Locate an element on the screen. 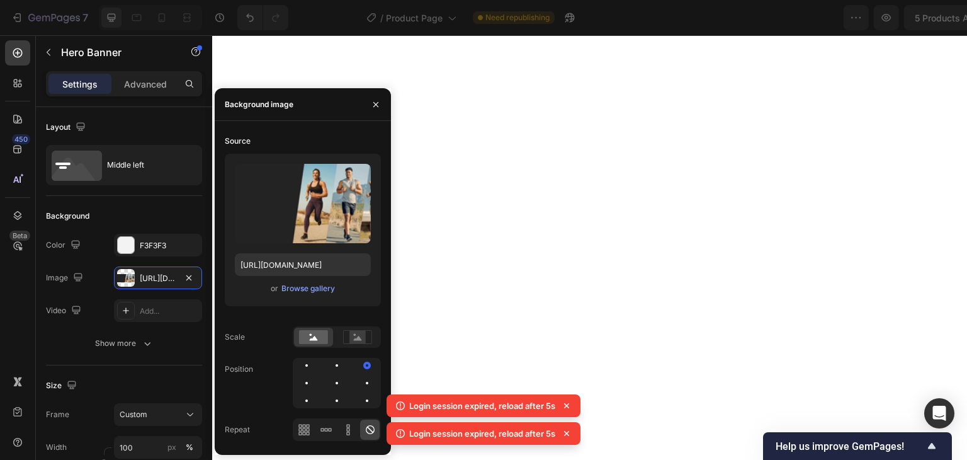 The image size is (967, 460). span: Need republishing is located at coordinates (518, 18).